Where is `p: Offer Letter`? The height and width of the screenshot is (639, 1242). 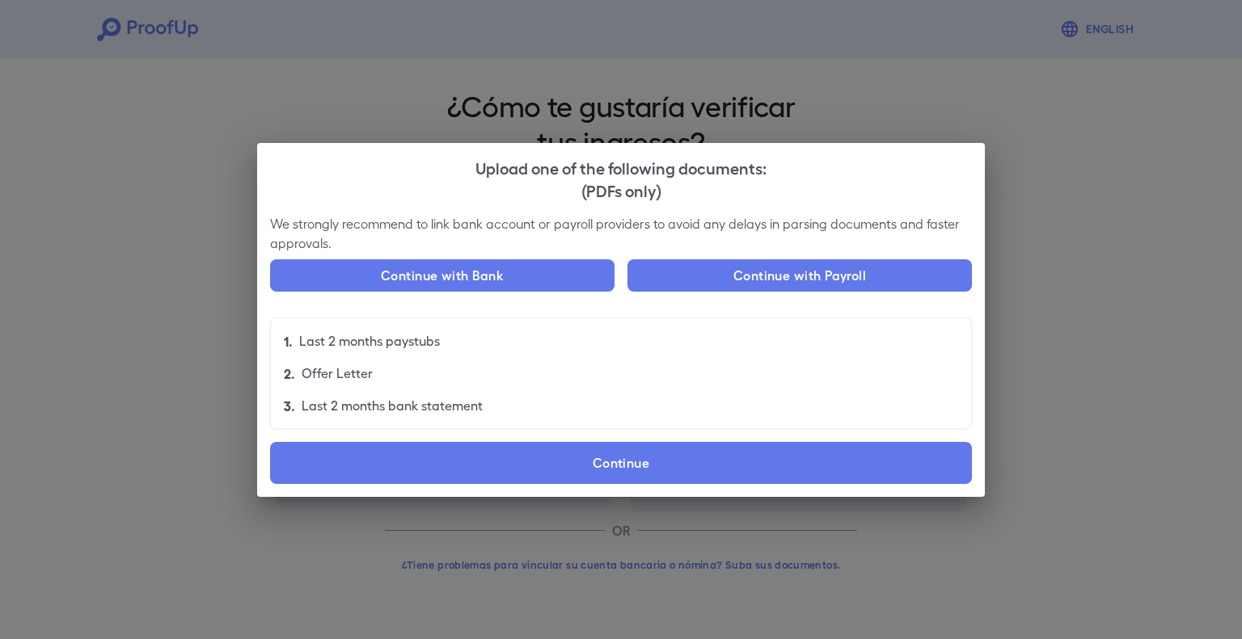
p: Offer Letter is located at coordinates (337, 373).